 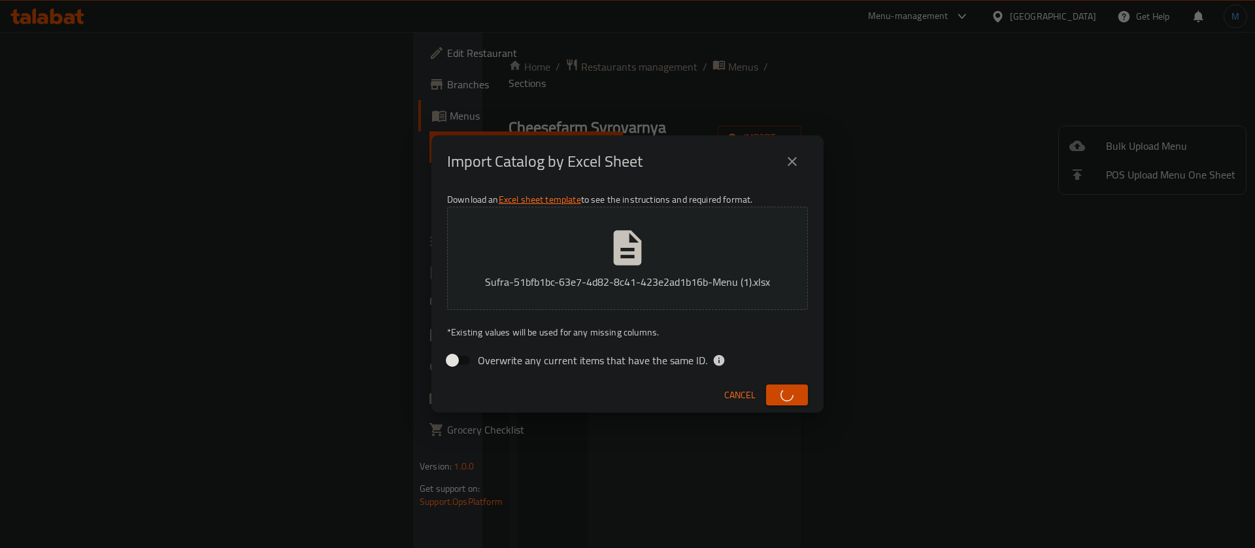 I want to click on h2: Import Catalog by Excel Sheet, so click(x=545, y=161).